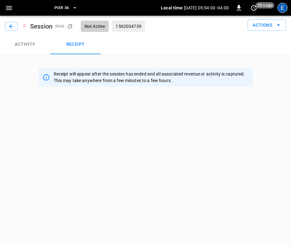  What do you see at coordinates (62, 8) in the screenshot?
I see `span: Pier 36` at bounding box center [62, 8].